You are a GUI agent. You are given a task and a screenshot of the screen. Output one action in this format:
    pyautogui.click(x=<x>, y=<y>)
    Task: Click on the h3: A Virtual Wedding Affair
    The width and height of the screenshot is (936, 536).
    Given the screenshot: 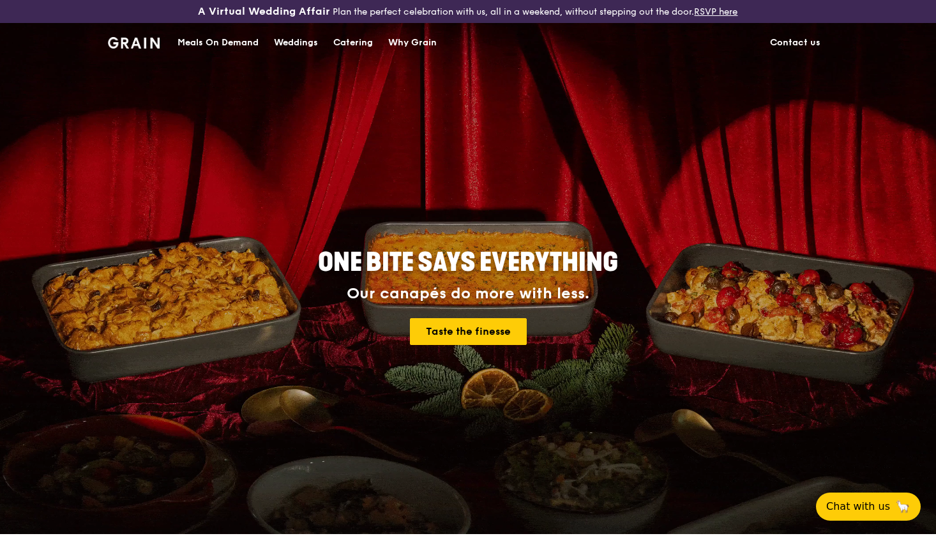 What is the action you would take?
    pyautogui.click(x=264, y=11)
    